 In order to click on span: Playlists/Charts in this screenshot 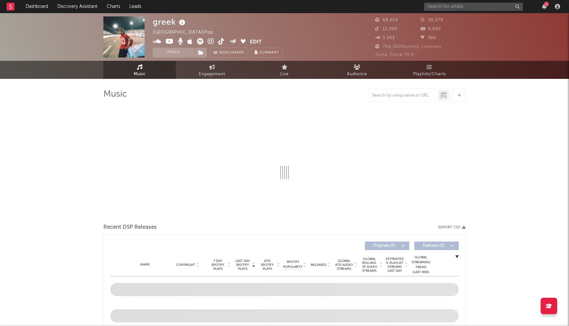, I will do `click(429, 74)`.